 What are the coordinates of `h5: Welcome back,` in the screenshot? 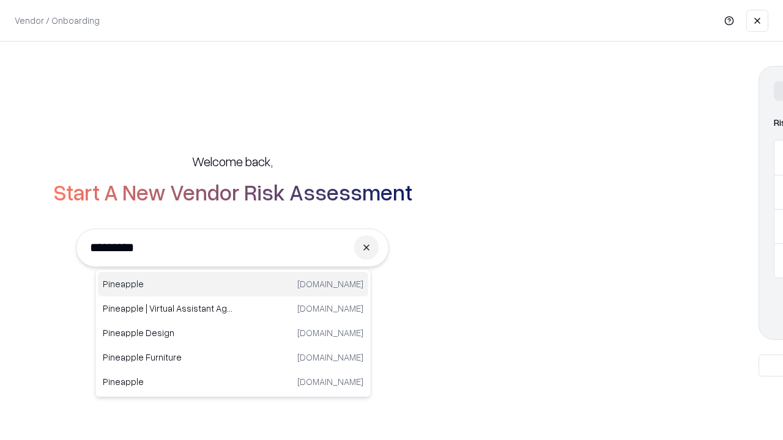 It's located at (232, 161).